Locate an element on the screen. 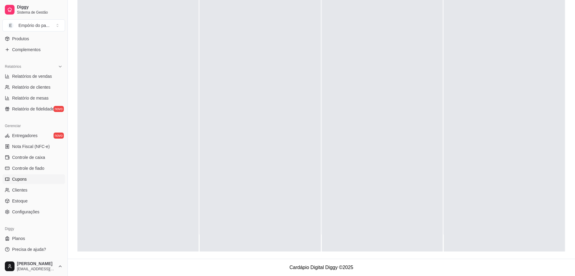  span: Diggy is located at coordinates (40, 7).